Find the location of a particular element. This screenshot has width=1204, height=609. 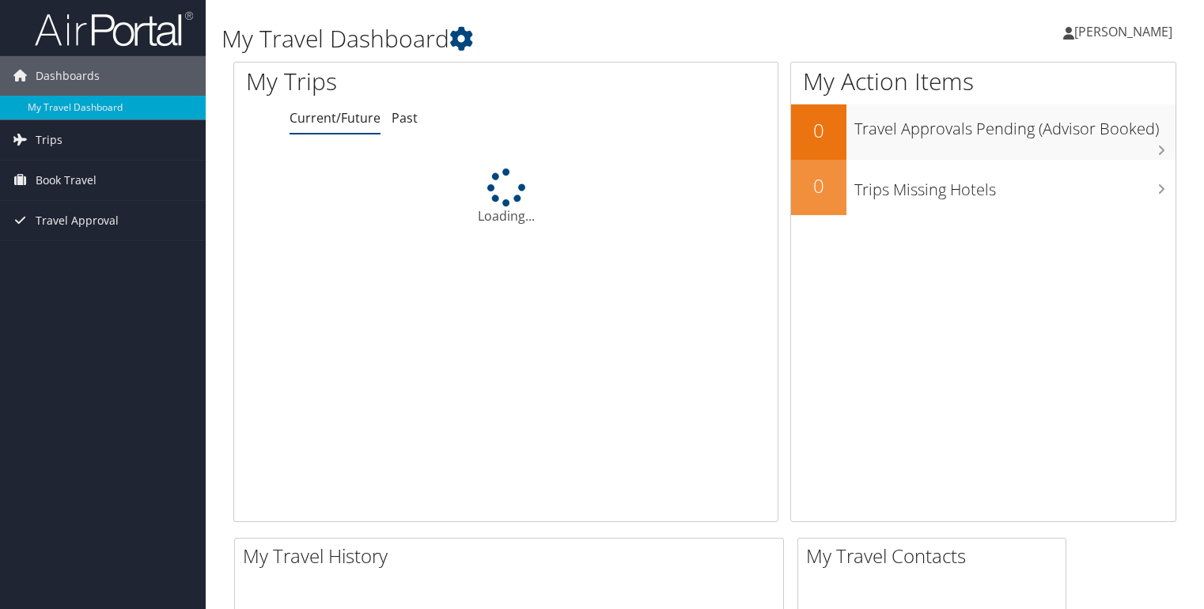

h1: My Trips is located at coordinates (392, 82).